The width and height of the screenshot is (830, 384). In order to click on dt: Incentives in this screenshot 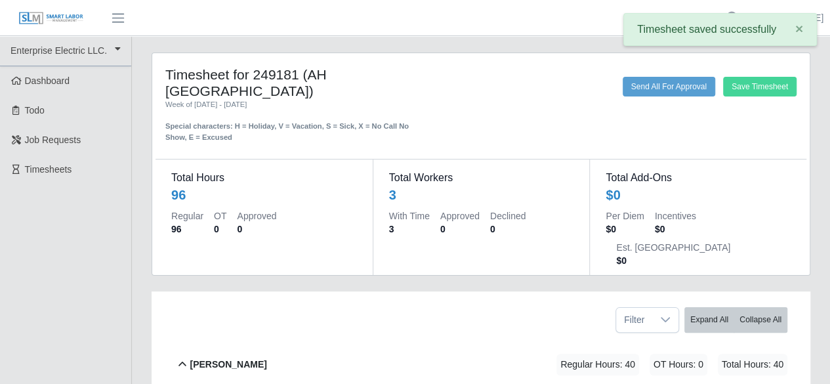, I will do `click(675, 216)`.